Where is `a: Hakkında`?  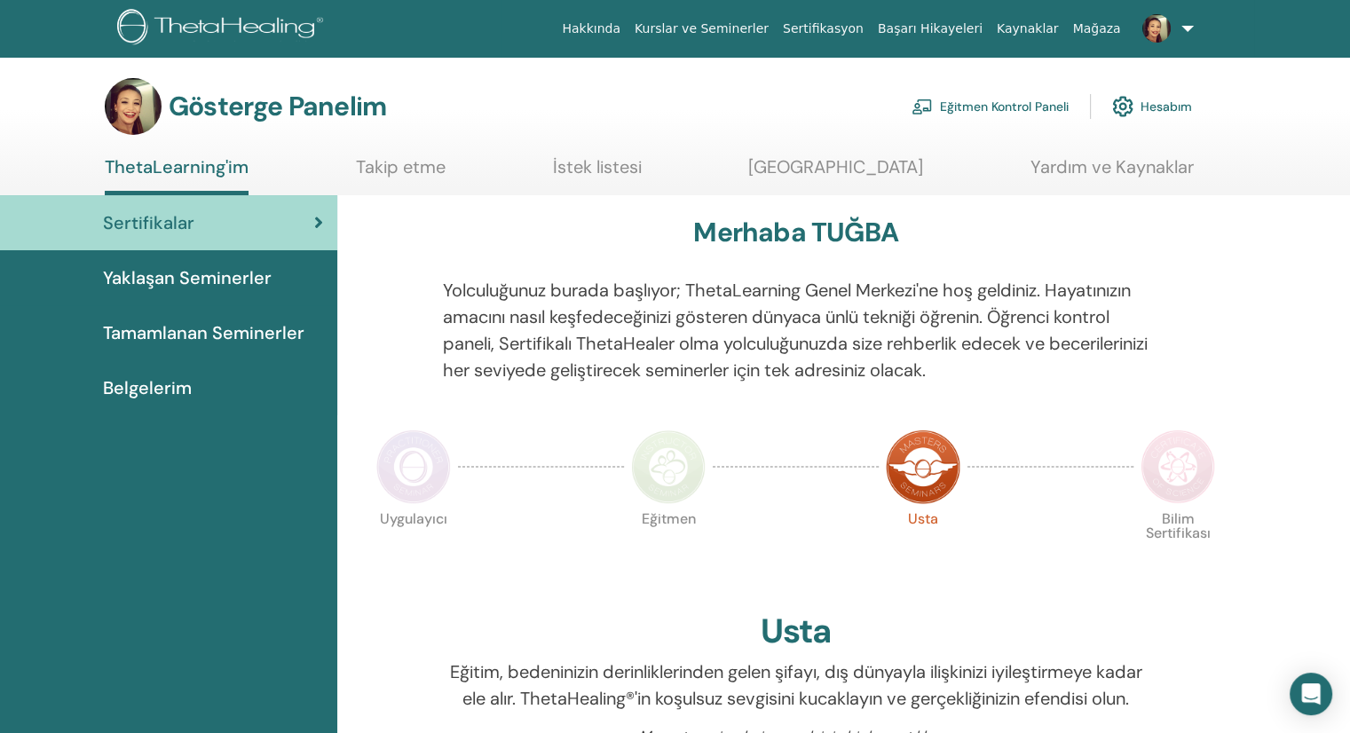 a: Hakkında is located at coordinates (591, 28).